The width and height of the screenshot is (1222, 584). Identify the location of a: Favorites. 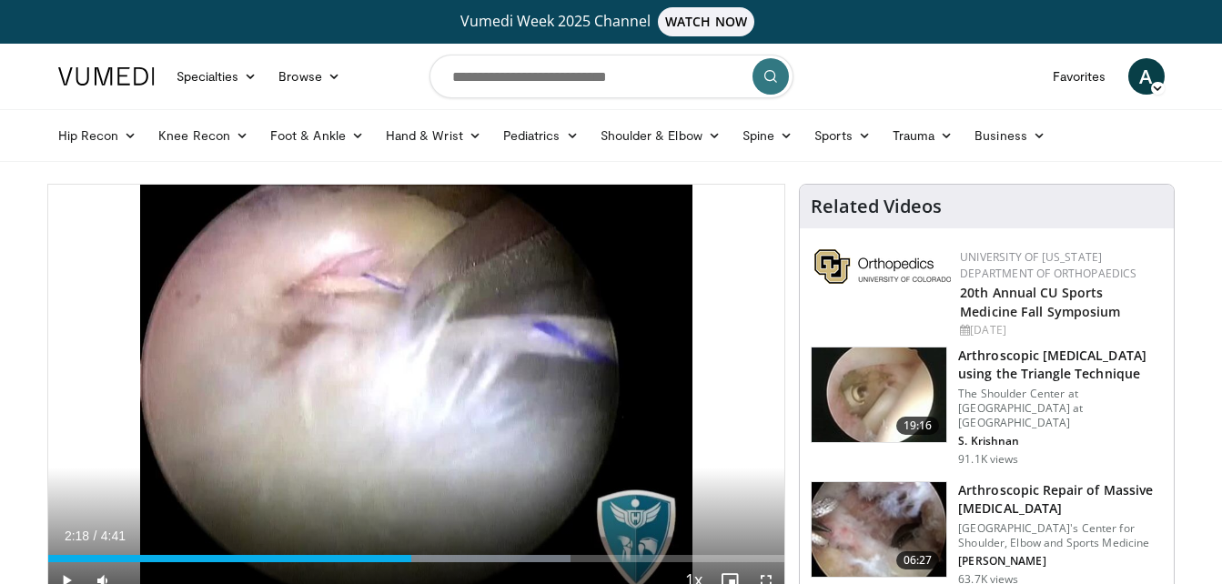
(1079, 76).